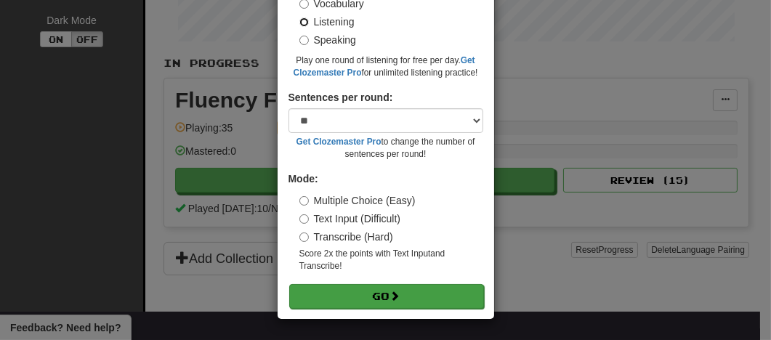 Image resolution: width=771 pixels, height=340 pixels. I want to click on input: Multiple Choice (Easy), so click(304, 201).